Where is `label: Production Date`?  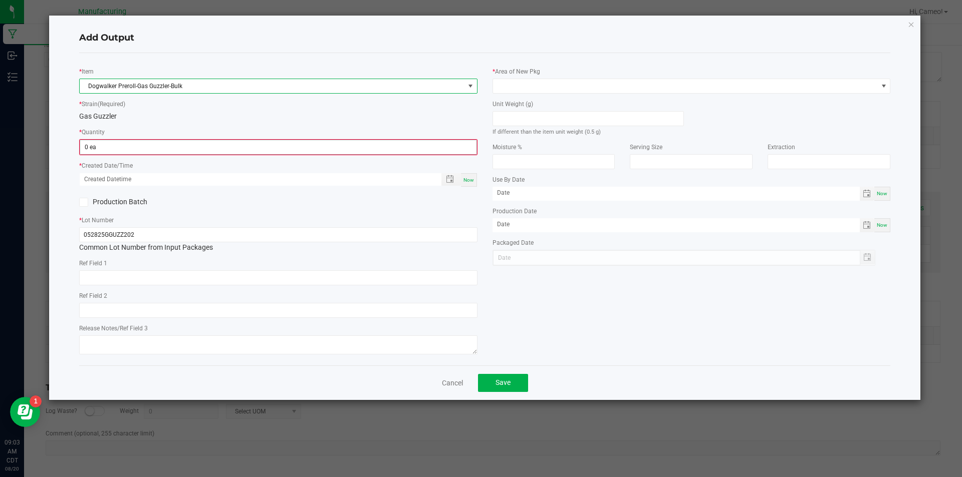
label: Production Date is located at coordinates (514, 211).